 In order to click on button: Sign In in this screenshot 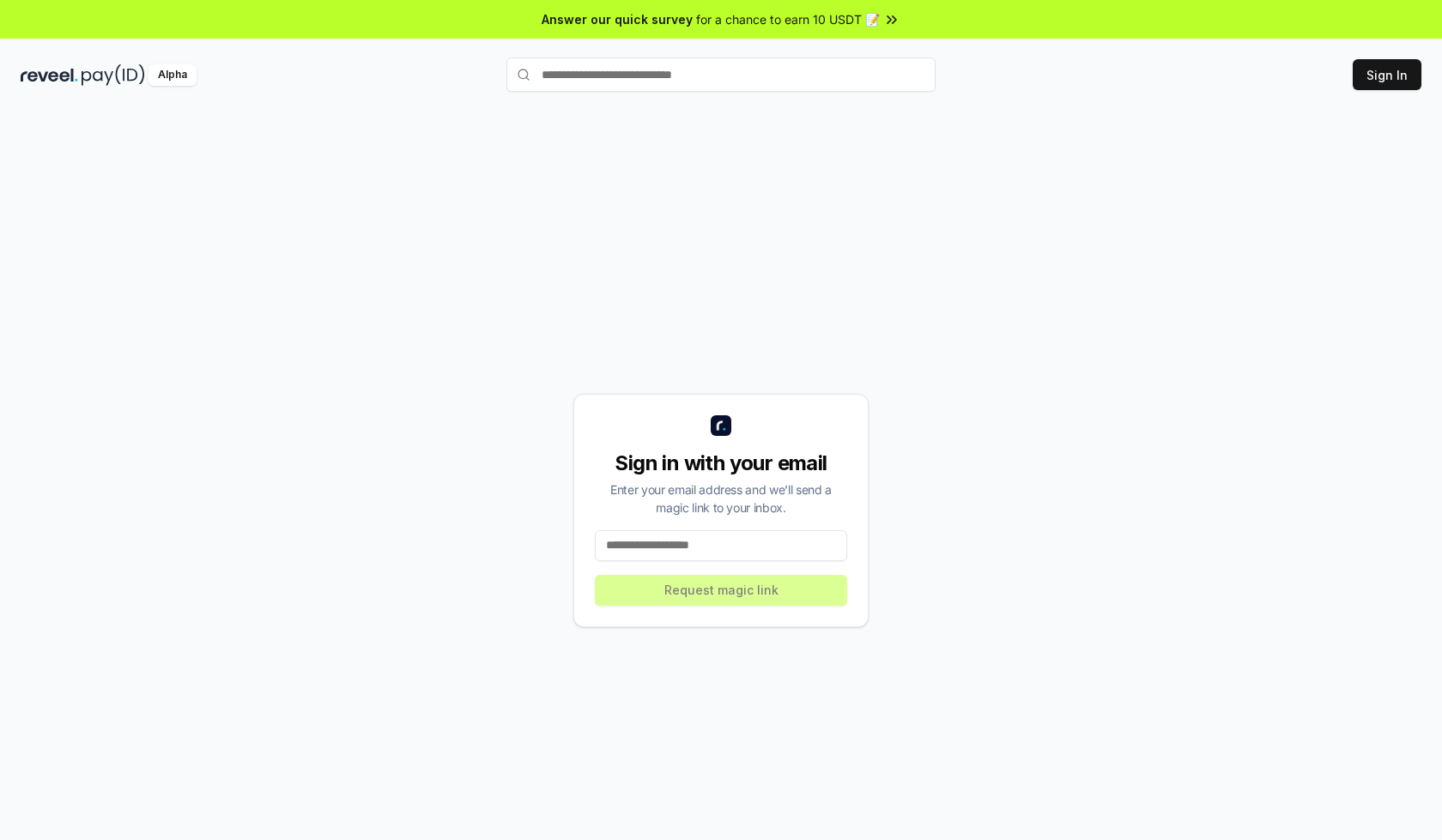, I will do `click(1388, 75)`.